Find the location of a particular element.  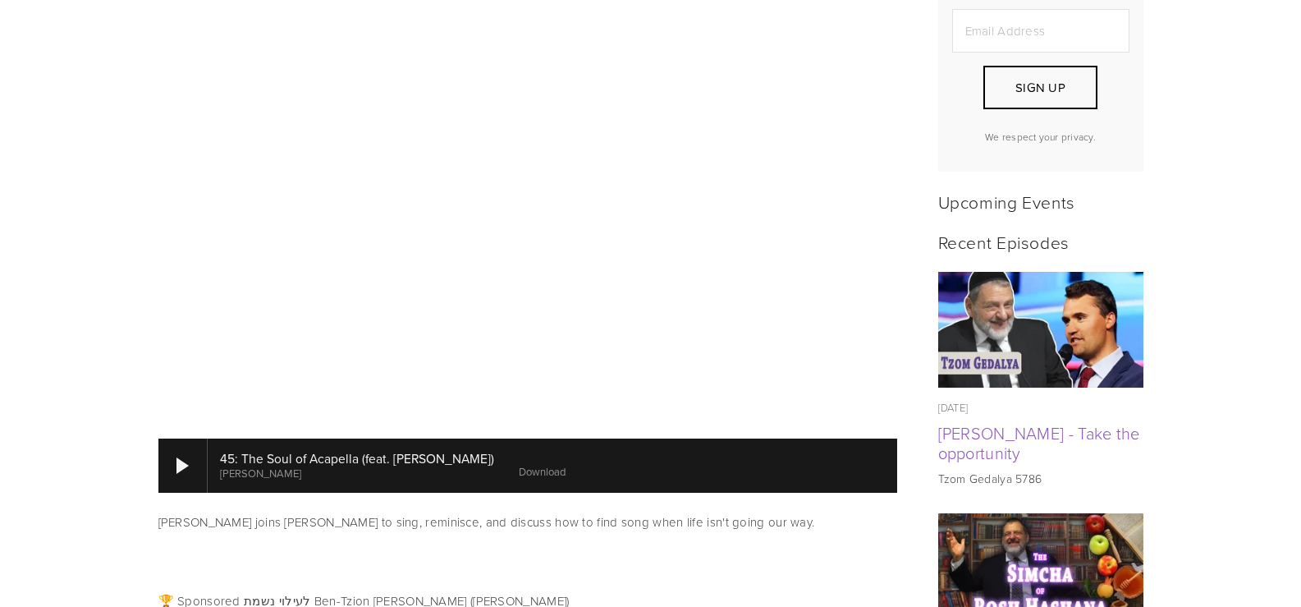

button: Sign Up is located at coordinates (1040, 87).